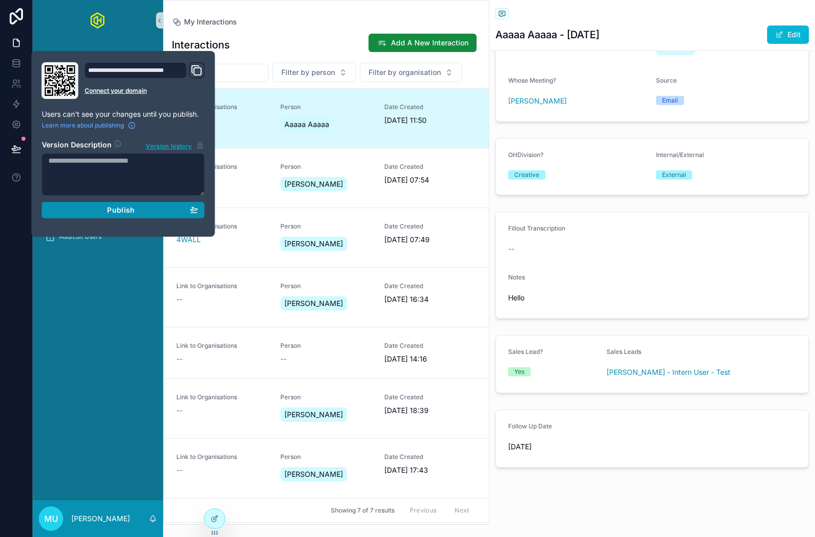  I want to click on span: Fillout Transcription, so click(537, 228).